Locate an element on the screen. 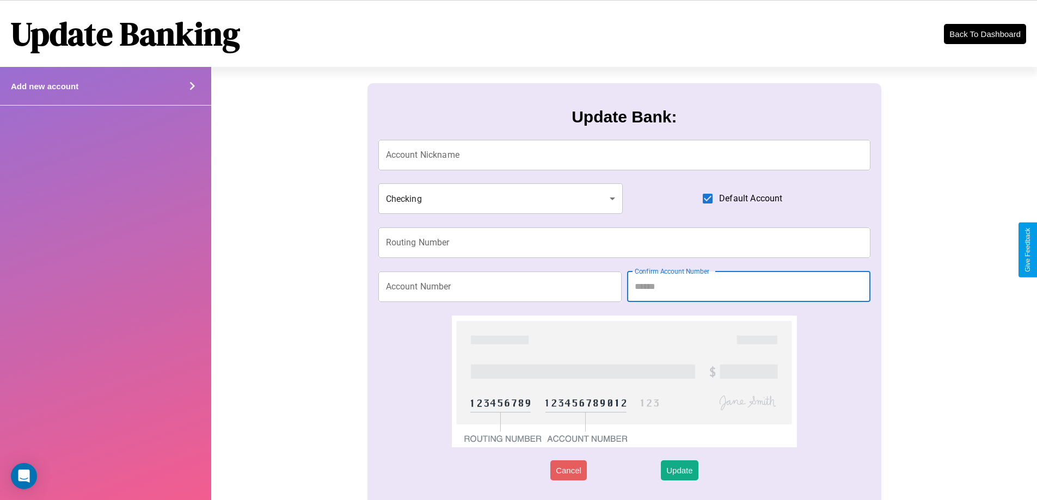 This screenshot has width=1037, height=500. button: Back To Dashboard is located at coordinates (984, 34).